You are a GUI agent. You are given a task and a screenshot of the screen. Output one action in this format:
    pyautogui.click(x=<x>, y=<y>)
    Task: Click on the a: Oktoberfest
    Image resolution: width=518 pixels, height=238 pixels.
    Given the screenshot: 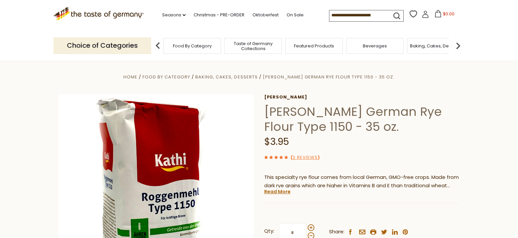 What is the action you would take?
    pyautogui.click(x=266, y=15)
    